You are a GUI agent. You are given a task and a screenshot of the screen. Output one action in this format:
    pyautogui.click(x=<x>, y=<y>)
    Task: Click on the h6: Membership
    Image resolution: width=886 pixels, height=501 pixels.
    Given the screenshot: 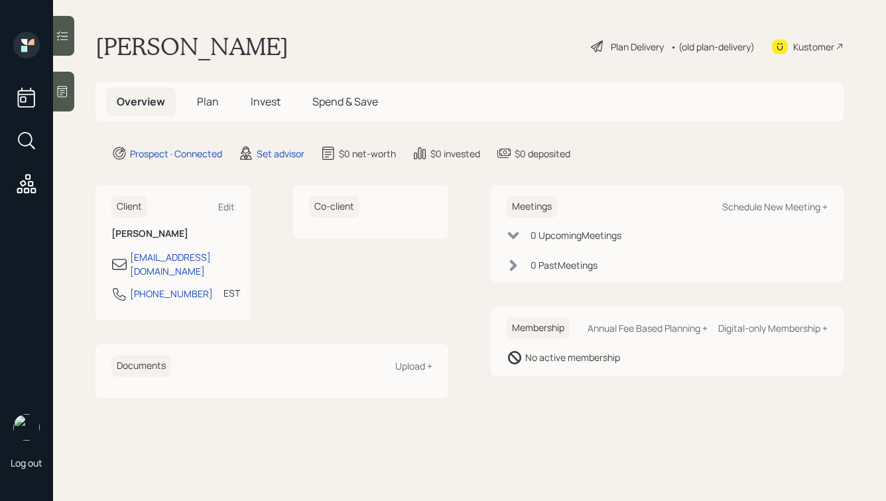 What is the action you would take?
    pyautogui.click(x=538, y=328)
    